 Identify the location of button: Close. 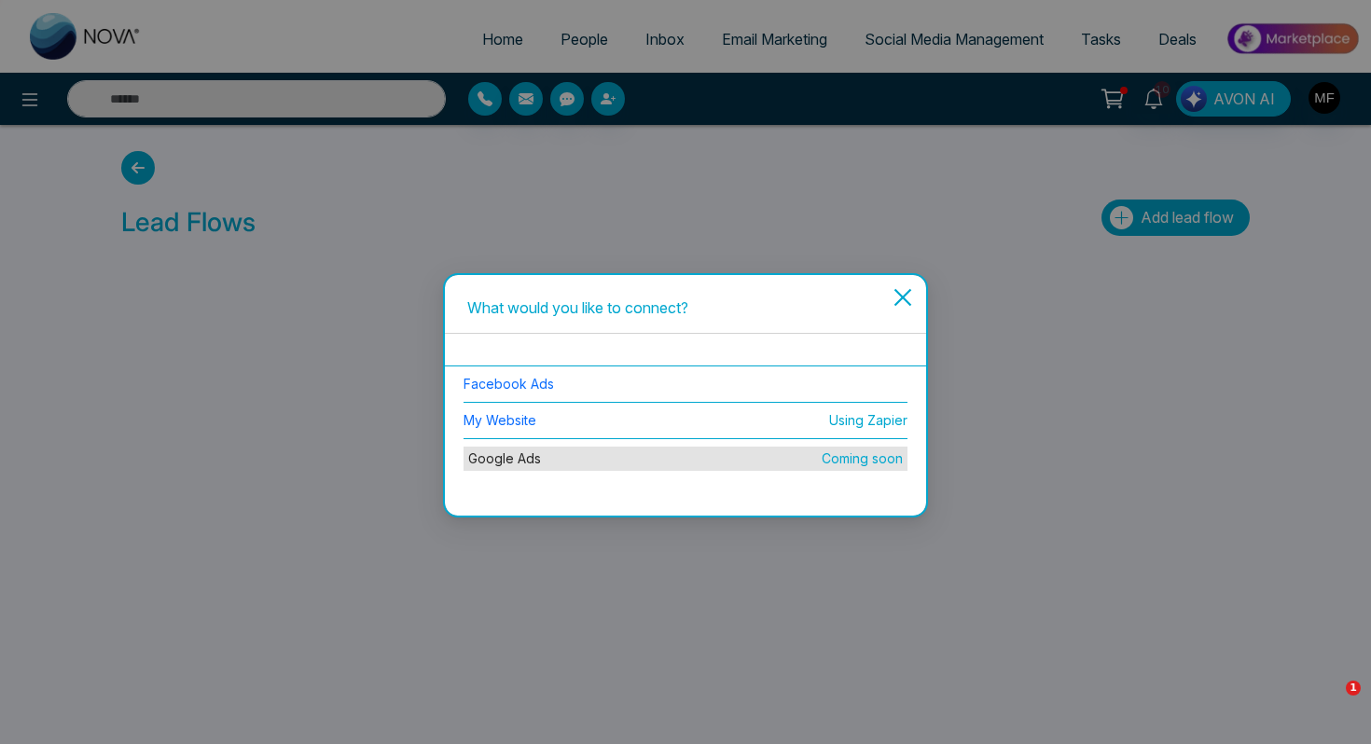
(902, 308).